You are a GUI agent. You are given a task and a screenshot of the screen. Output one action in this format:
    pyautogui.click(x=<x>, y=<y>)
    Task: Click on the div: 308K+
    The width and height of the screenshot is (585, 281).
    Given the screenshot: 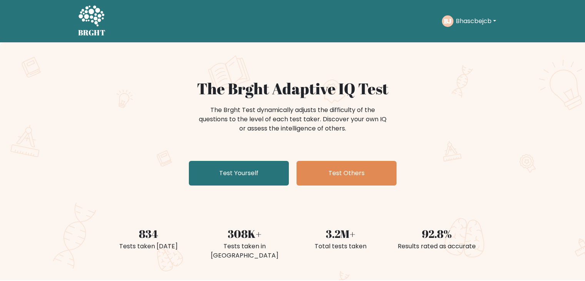 What is the action you would take?
    pyautogui.click(x=245, y=233)
    